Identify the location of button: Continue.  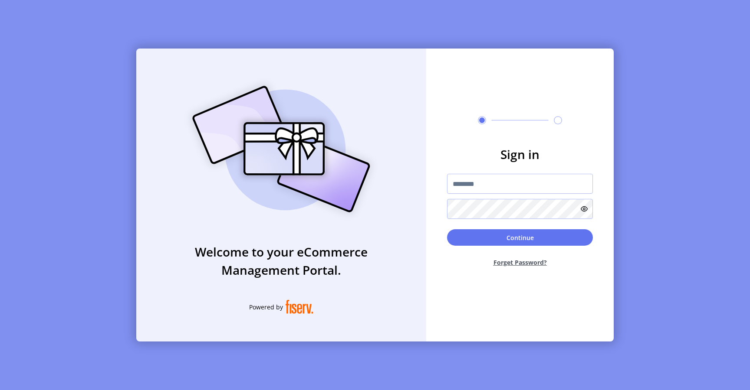
(520, 238).